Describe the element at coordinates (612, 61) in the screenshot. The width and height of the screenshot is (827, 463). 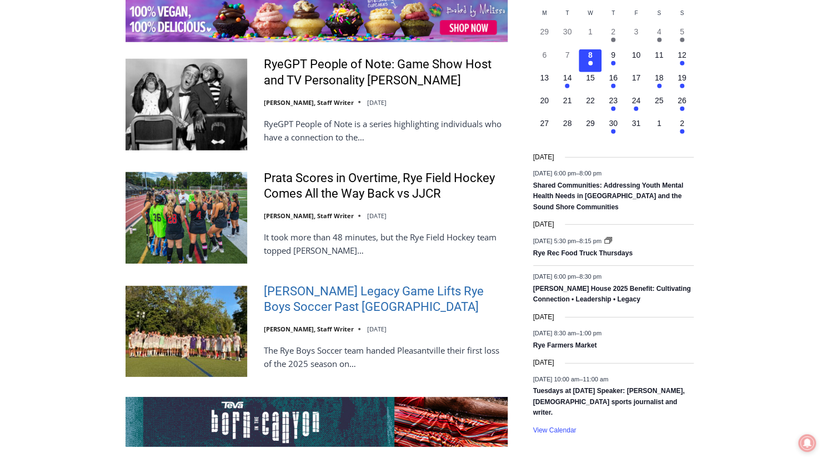
I see `button: 9 Has events` at that location.